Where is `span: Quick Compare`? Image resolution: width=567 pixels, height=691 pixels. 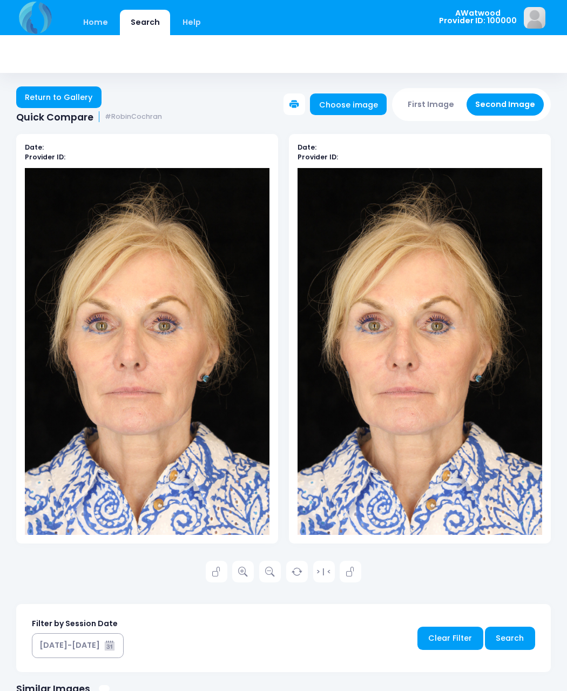
span: Quick Compare is located at coordinates (55, 117).